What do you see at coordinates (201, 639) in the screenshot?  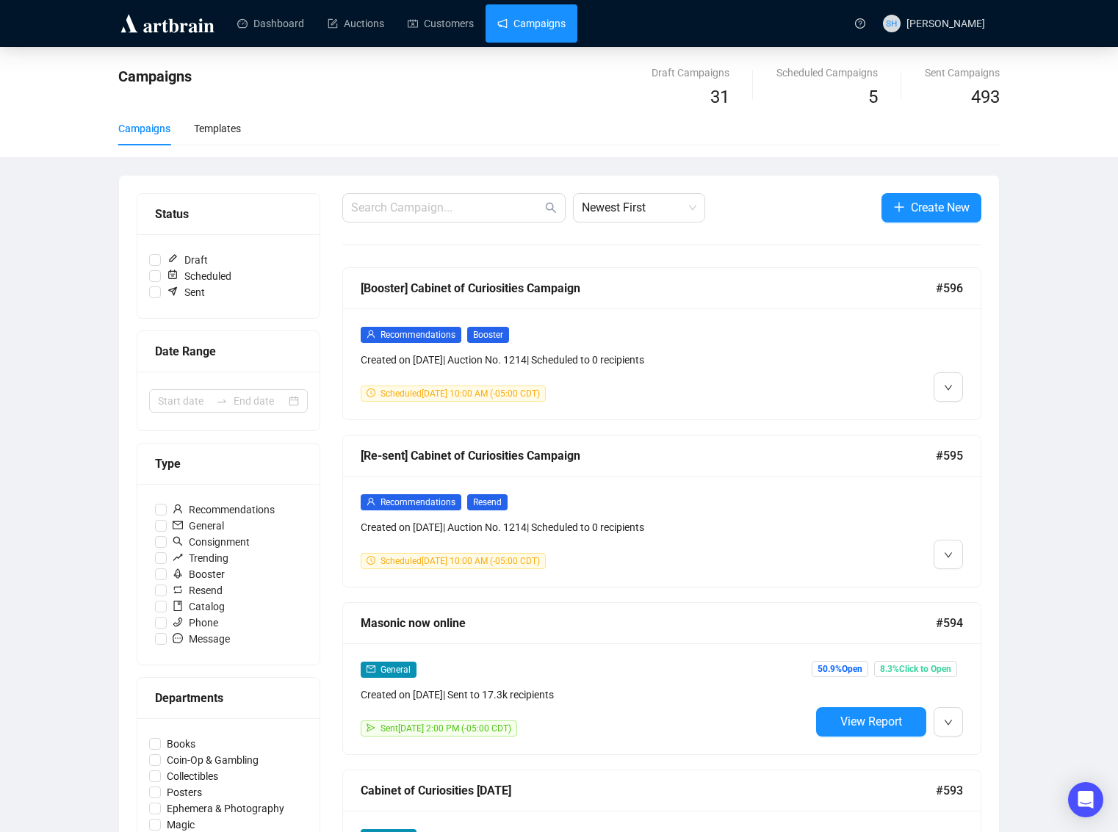 I see `span: Message` at bounding box center [201, 639].